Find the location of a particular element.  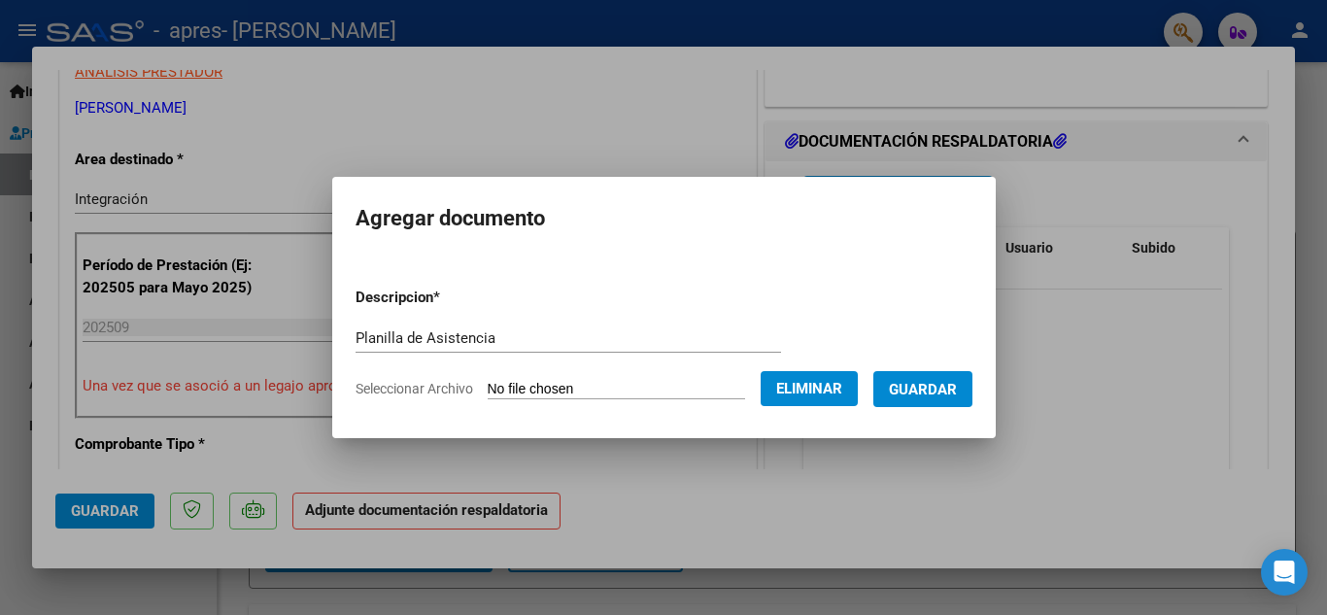

p: Descripcion is located at coordinates (448, 297).